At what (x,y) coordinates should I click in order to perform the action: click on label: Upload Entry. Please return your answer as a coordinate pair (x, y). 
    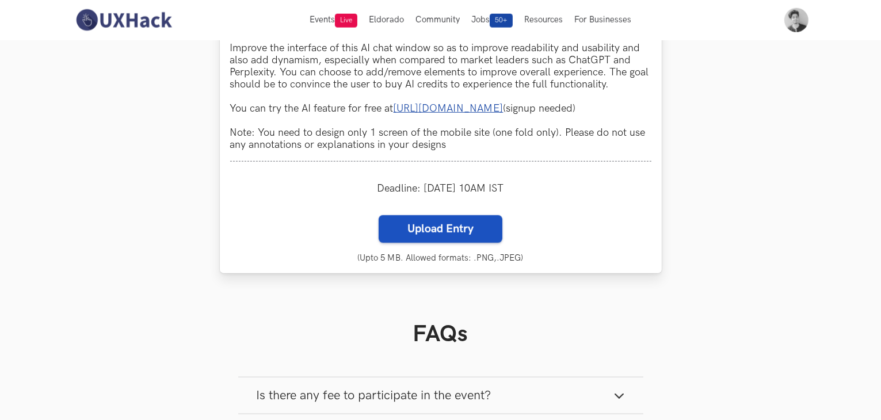
    Looking at the image, I should click on (440, 229).